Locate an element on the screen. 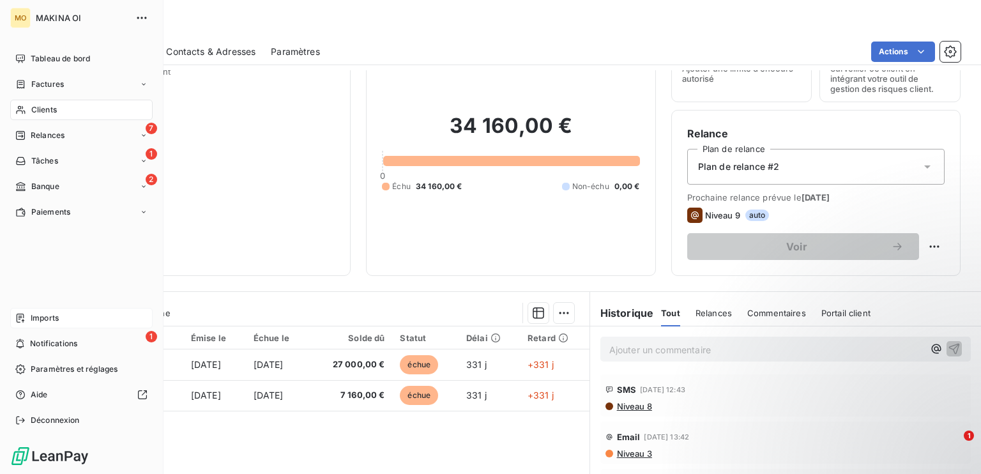 Image resolution: width=981 pixels, height=474 pixels. div: Solde dû is located at coordinates (351, 338).